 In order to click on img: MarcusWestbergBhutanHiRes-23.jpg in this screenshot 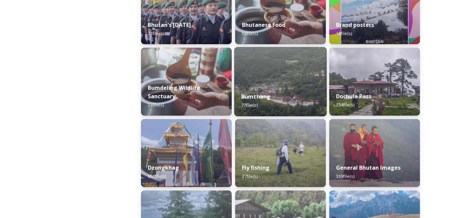, I will do `click(374, 153)`.